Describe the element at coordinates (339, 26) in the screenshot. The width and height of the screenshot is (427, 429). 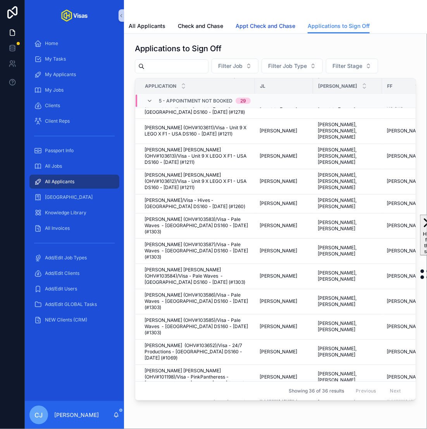
I see `span: Applications to Sign Off` at that location.